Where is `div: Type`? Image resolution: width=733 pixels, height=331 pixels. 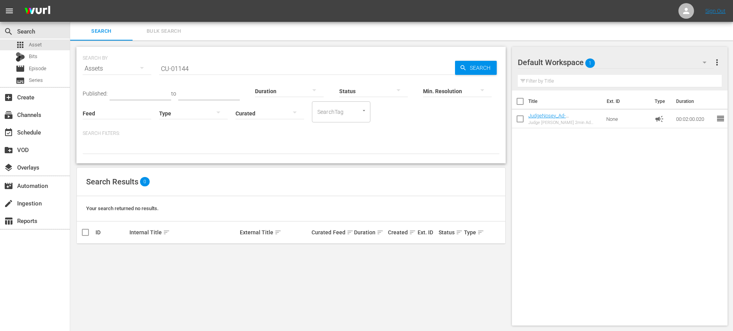 div: Type is located at coordinates (471, 232).